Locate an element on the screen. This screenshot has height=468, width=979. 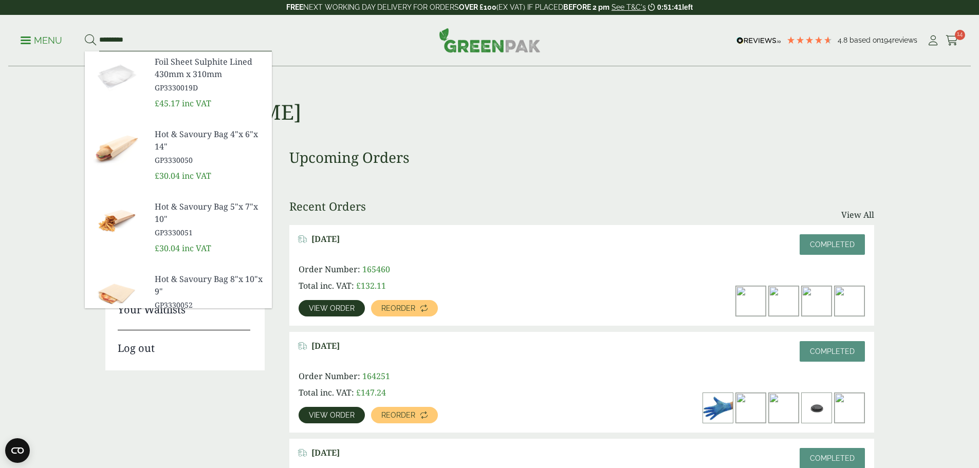
span: Hot & Savoury Bag 8"x 10"x 9" is located at coordinates (209, 285).